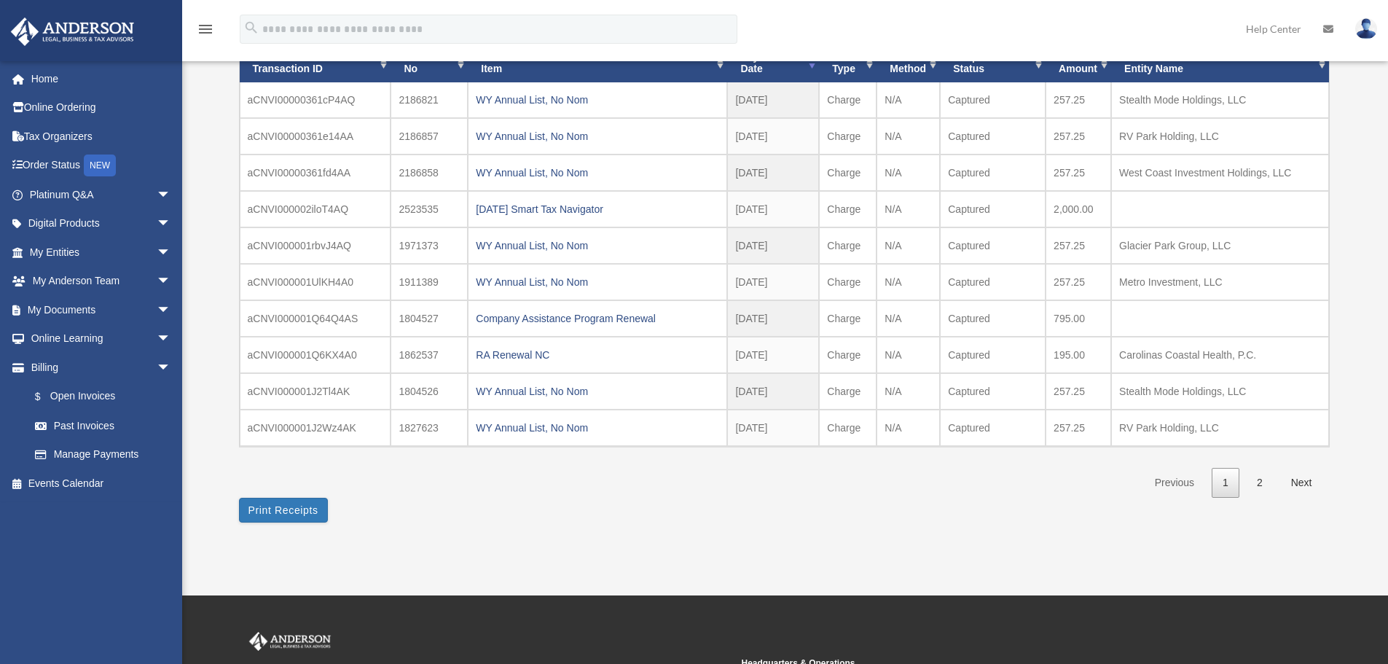 This screenshot has width=1388, height=664. Describe the element at coordinates (1078, 355) in the screenshot. I see `td: 195.00` at that location.